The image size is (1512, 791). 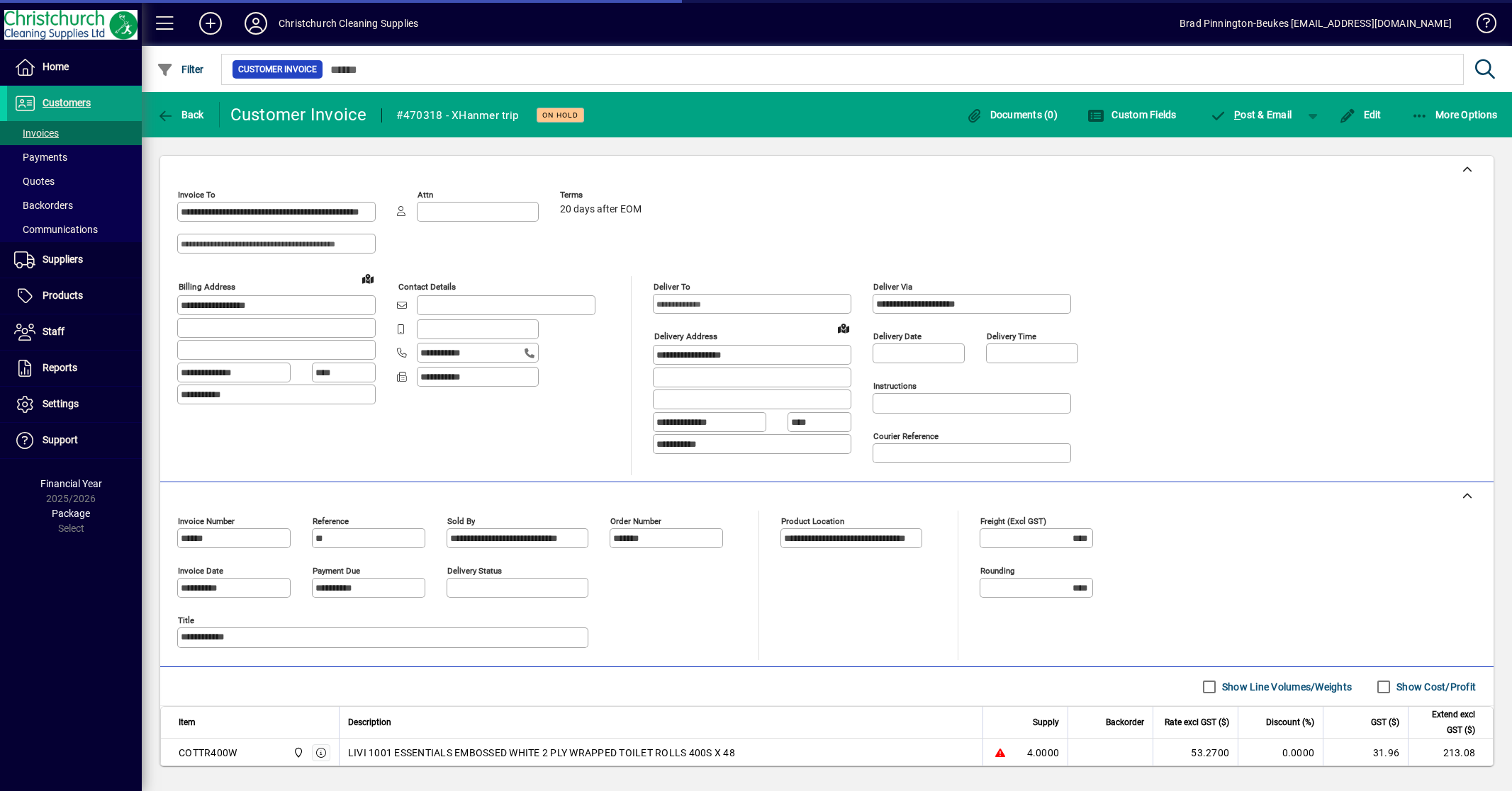 What do you see at coordinates (1365, 753) in the screenshot?
I see `td: 31.96` at bounding box center [1365, 753].